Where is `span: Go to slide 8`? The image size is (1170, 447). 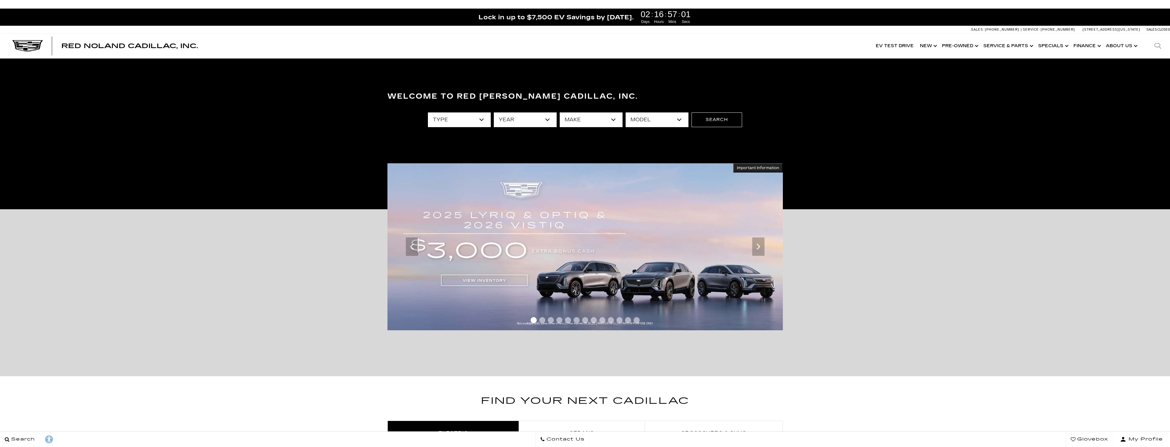
span: Go to slide 8 is located at coordinates (594, 320).